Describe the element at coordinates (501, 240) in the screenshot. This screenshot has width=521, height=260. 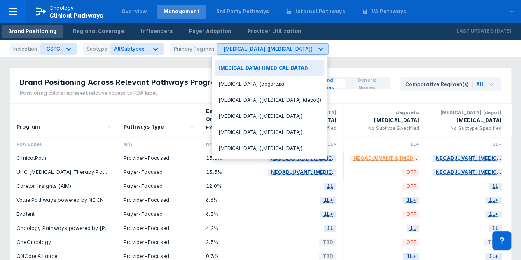
I see `div: Contact Support` at that location.